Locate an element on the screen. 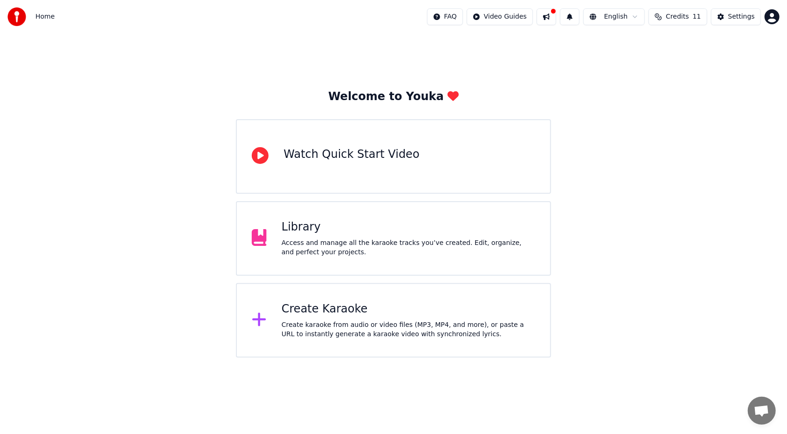 The width and height of the screenshot is (787, 434). div: Create karaoke from audio or video files (MP3, MP4, and more), or paste a URL to instantly genera... is located at coordinates (408, 330).